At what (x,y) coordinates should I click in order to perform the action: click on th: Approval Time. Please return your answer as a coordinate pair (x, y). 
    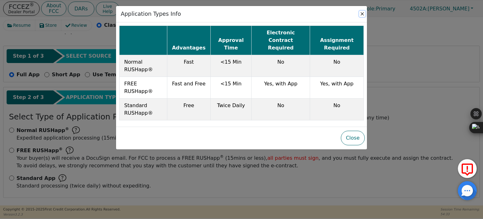
    Looking at the image, I should click on (231, 40).